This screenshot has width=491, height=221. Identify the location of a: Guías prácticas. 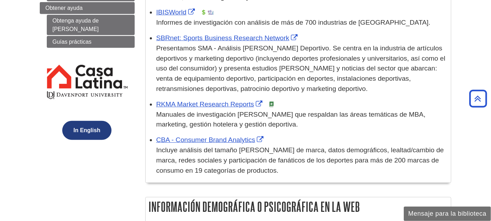
(91, 42).